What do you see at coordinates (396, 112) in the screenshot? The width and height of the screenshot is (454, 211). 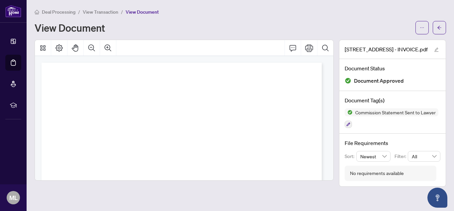 I see `span: Commission Statement Sent to Lawyer` at bounding box center [396, 112].